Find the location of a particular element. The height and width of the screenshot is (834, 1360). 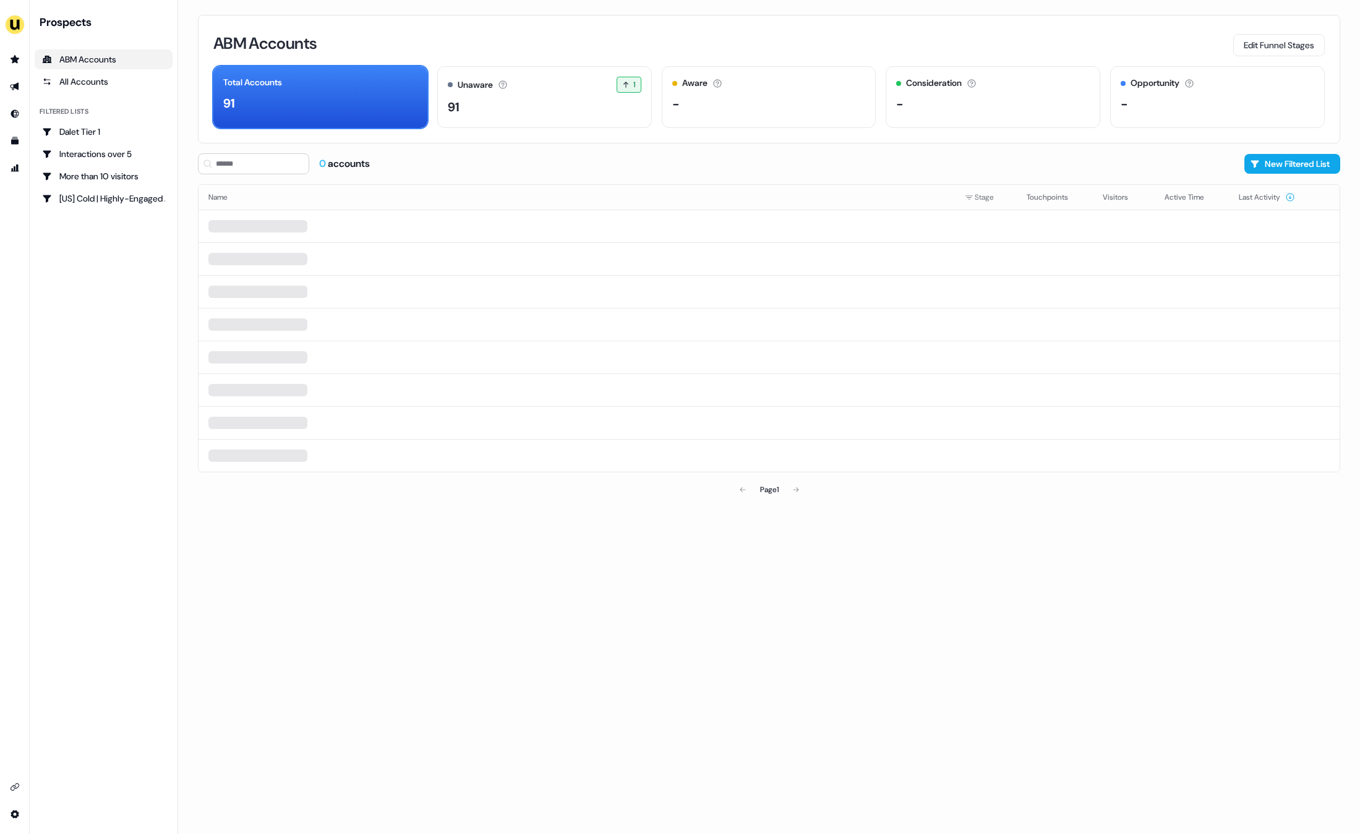

a: All accounts is located at coordinates (103, 82).